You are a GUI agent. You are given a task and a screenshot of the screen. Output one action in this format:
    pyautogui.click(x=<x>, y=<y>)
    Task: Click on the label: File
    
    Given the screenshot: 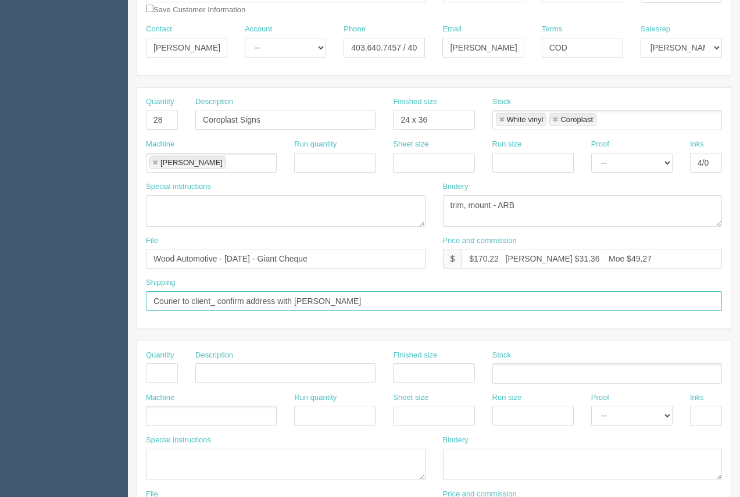 What is the action you would take?
    pyautogui.click(x=152, y=241)
    